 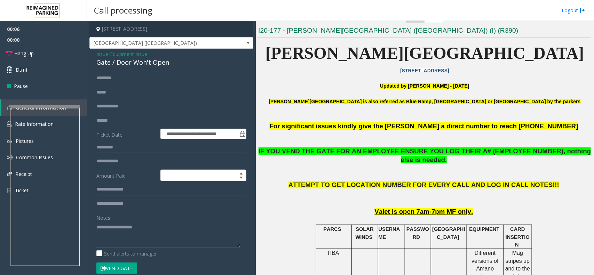 What do you see at coordinates (128, 54) in the screenshot?
I see `span: Equipment Issue` at bounding box center [128, 54].